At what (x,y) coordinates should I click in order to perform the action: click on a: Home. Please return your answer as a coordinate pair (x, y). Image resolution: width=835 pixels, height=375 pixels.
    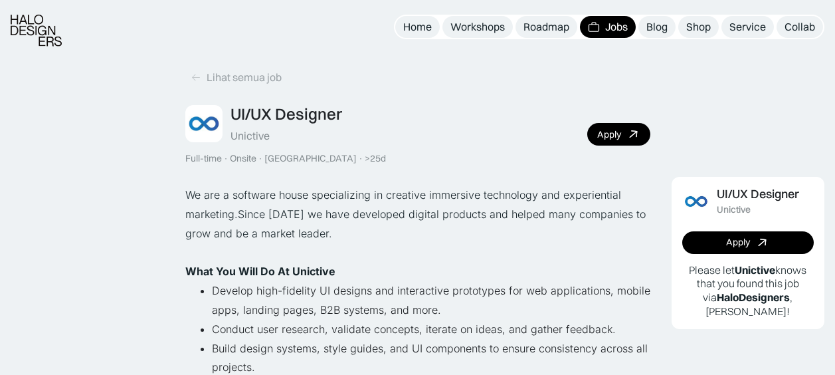
    Looking at the image, I should click on (417, 27).